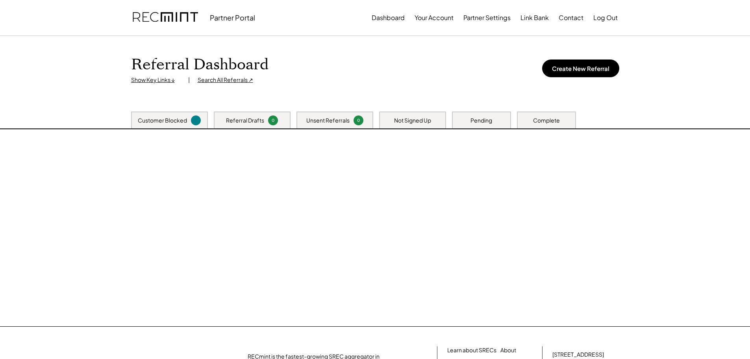 The height and width of the screenshot is (359, 750). What do you see at coordinates (162, 121) in the screenshot?
I see `div: Customer Blocked` at bounding box center [162, 121].